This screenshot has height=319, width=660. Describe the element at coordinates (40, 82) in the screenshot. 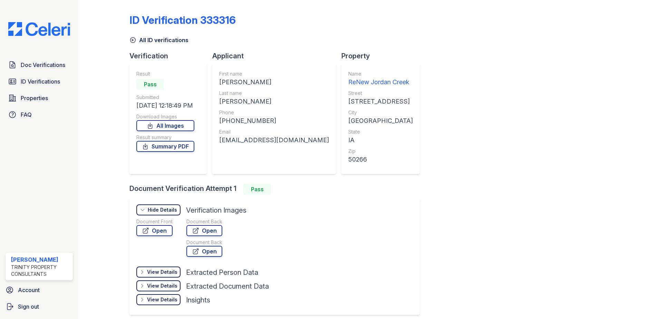

I see `span: ID Verifications` at that location.